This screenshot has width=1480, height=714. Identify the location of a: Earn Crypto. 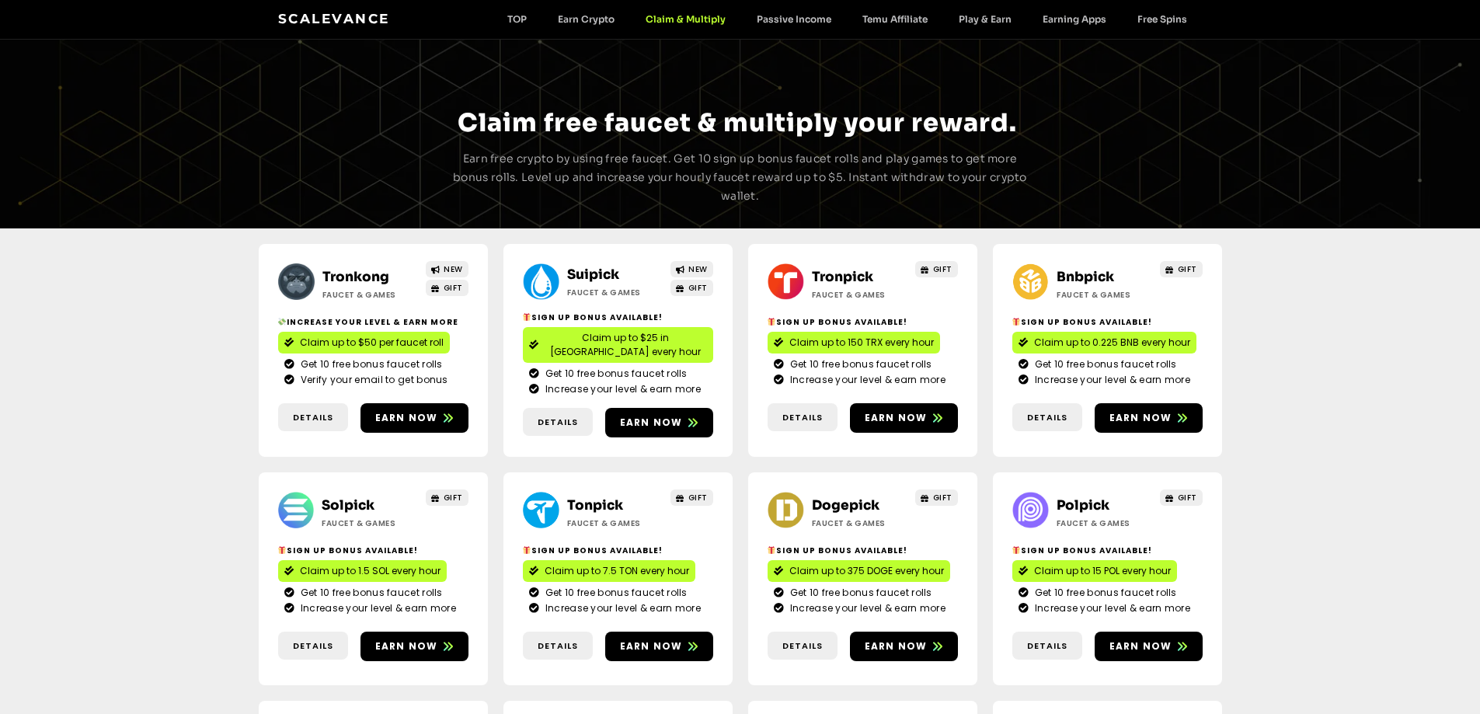
(586, 19).